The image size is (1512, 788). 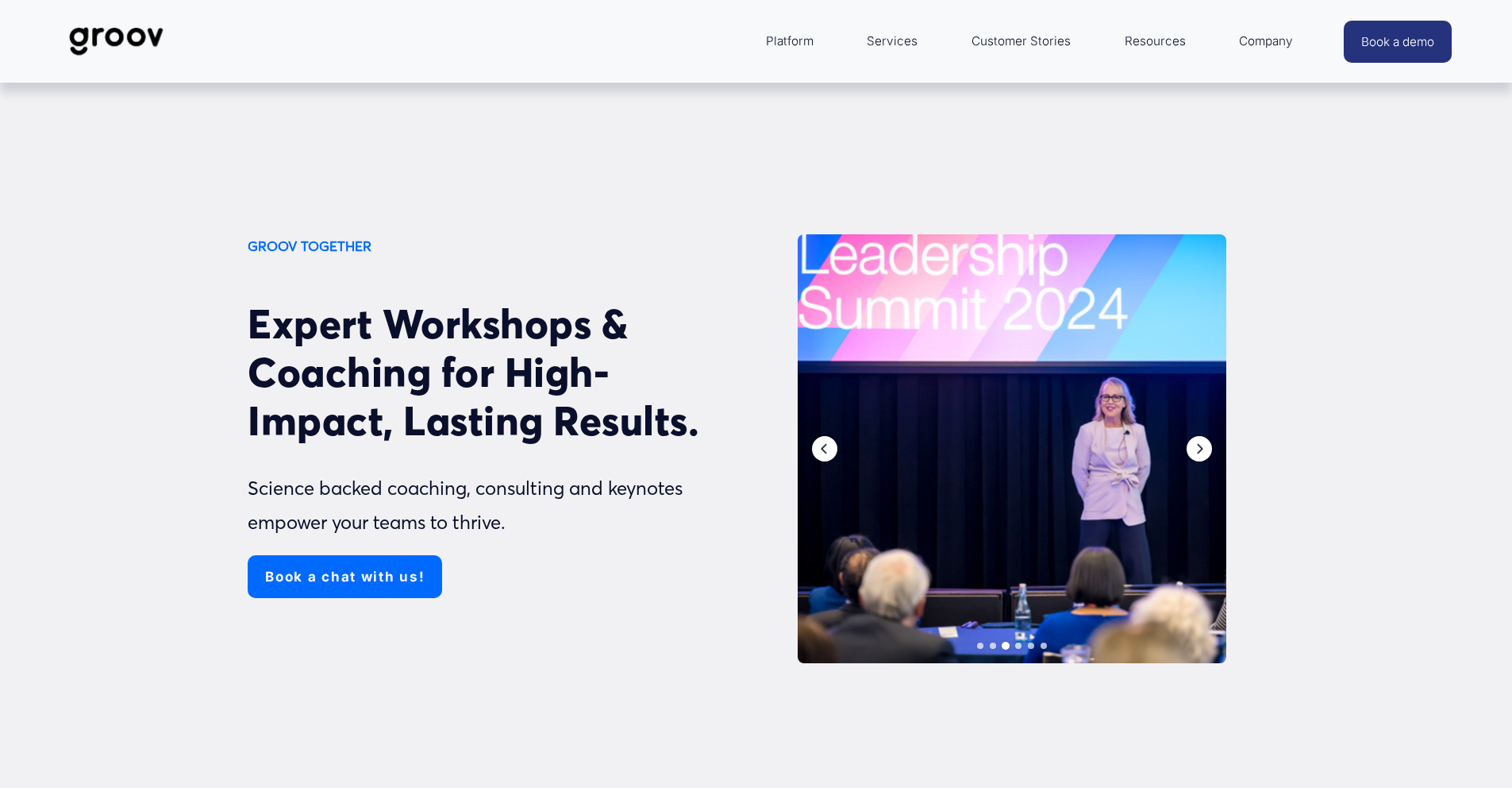 I want to click on div: Slide 2 of 7, so click(x=992, y=645).